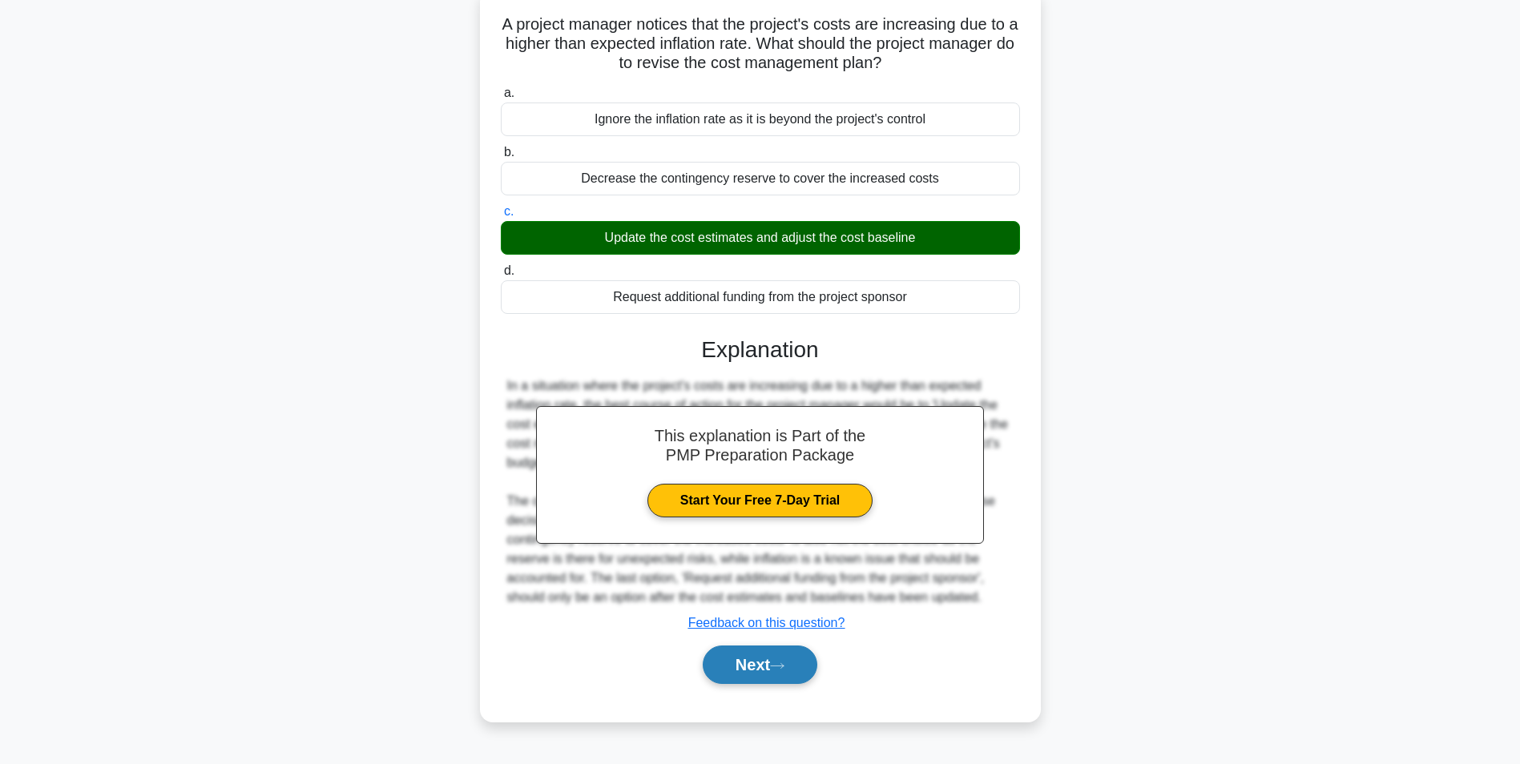 The height and width of the screenshot is (764, 1520). I want to click on span: c., so click(509, 211).